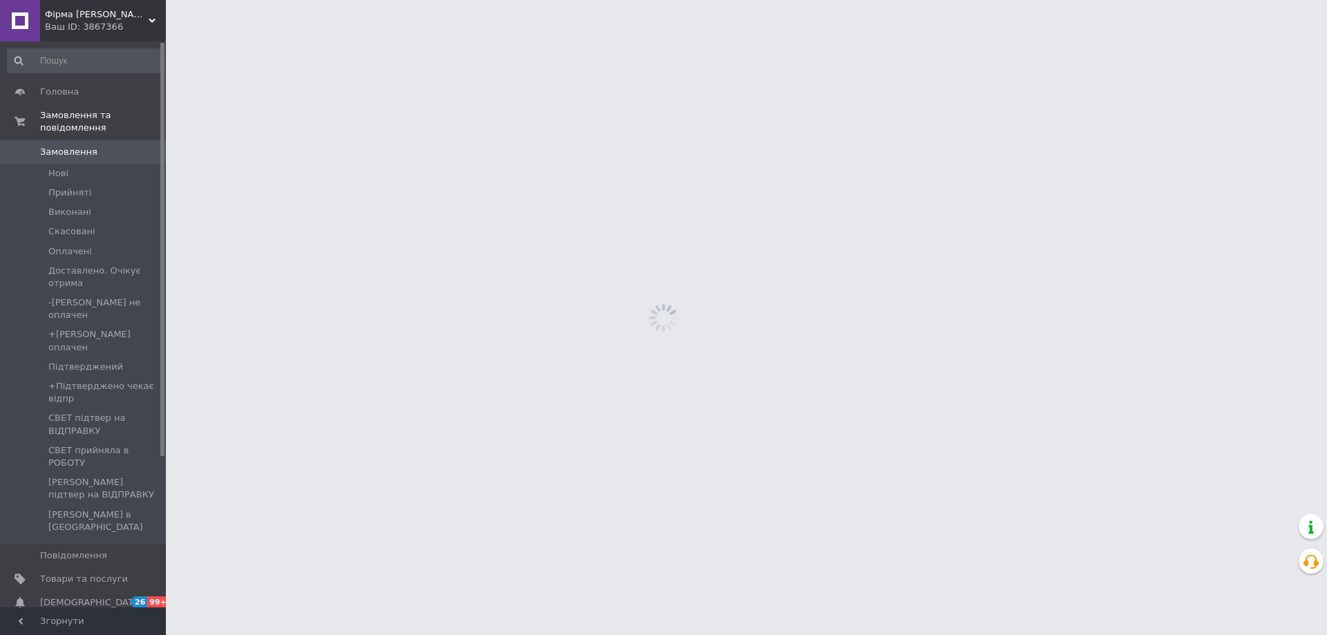 The height and width of the screenshot is (635, 1327). Describe the element at coordinates (84, 579) in the screenshot. I see `span: Товари та послуги` at that location.